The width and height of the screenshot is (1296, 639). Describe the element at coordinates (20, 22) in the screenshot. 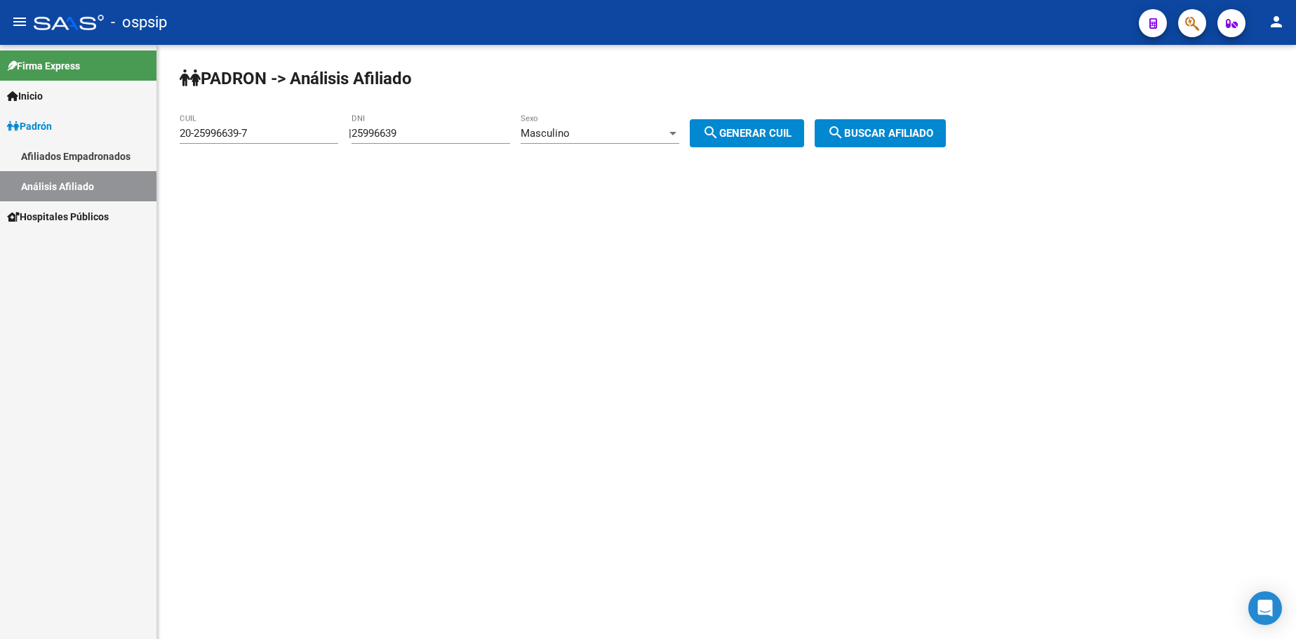

I see `mat-icon: menu` at that location.